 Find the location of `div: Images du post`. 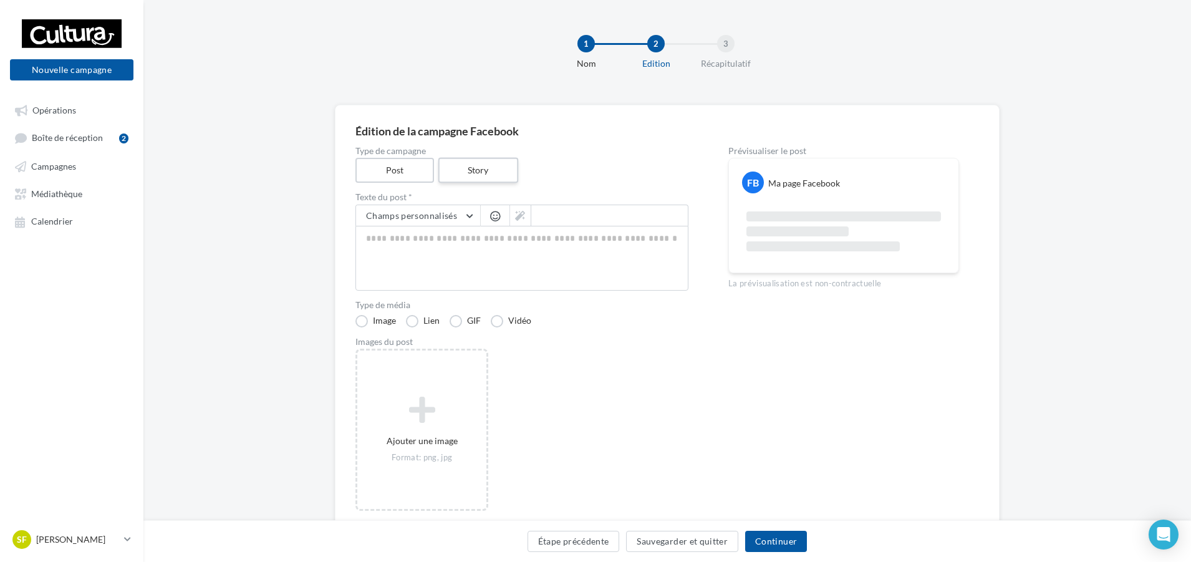

div: Images du post is located at coordinates (522, 342).